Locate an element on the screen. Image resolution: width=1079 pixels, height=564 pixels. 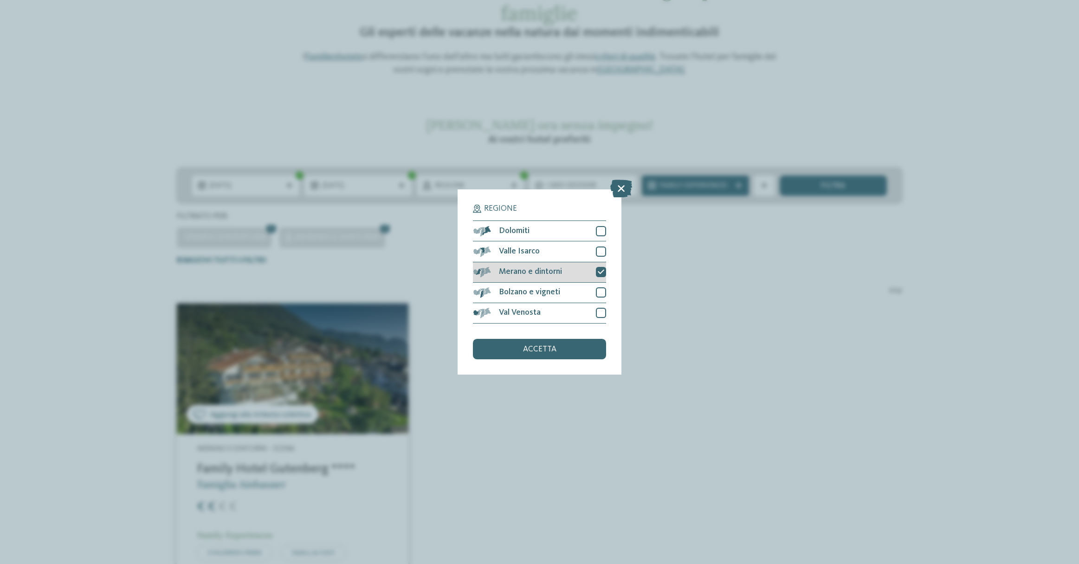
span: Valle Isarco is located at coordinates (519, 252).